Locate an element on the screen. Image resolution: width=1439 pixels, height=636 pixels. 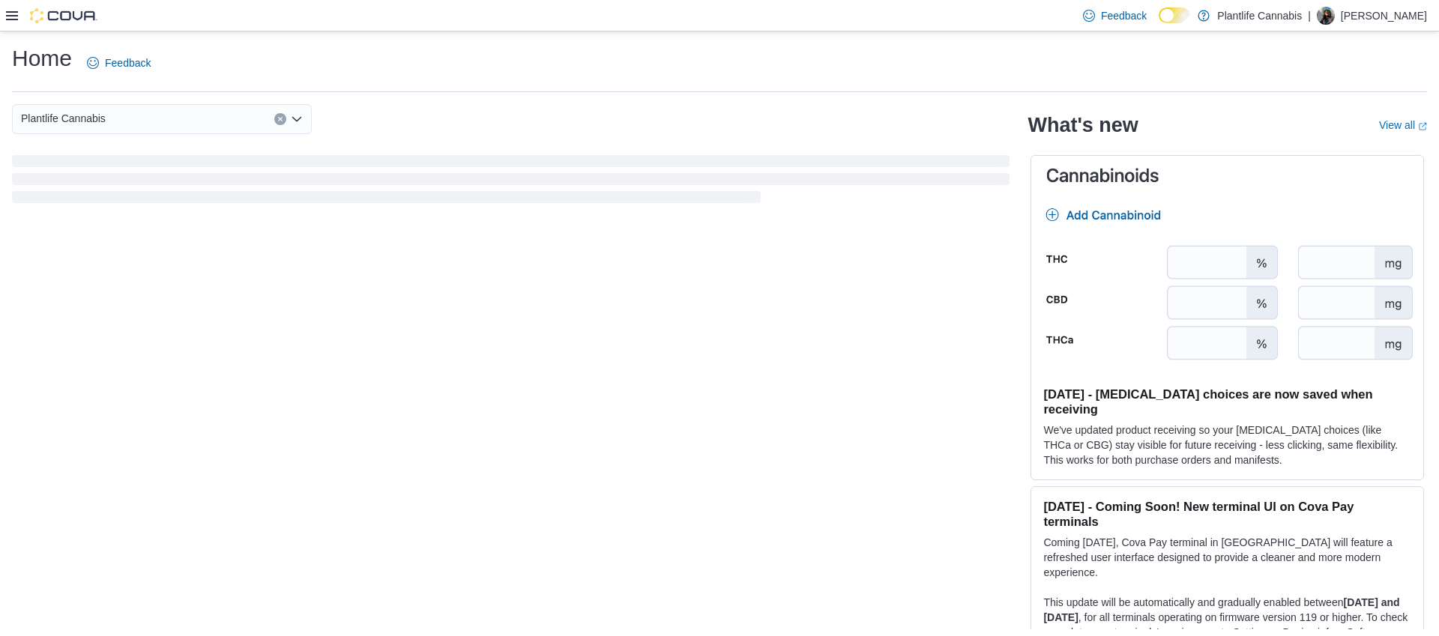
span: Feedback is located at coordinates (1123, 16).